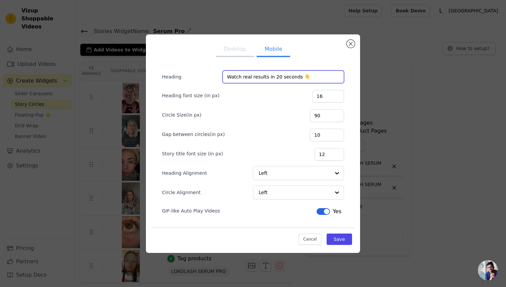 Image resolution: width=506 pixels, height=287 pixels. What do you see at coordinates (182, 193) in the screenshot?
I see `label: Circle Alignment` at bounding box center [182, 193].